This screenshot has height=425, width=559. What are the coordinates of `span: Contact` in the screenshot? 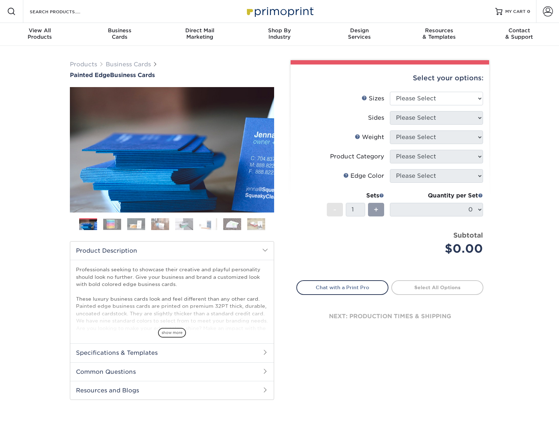 It's located at (518, 30).